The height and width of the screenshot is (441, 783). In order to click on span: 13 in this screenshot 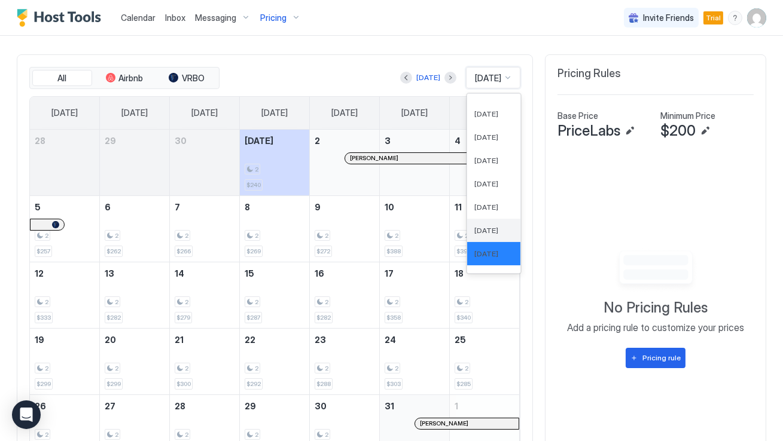, I will do `click(109, 273)`.